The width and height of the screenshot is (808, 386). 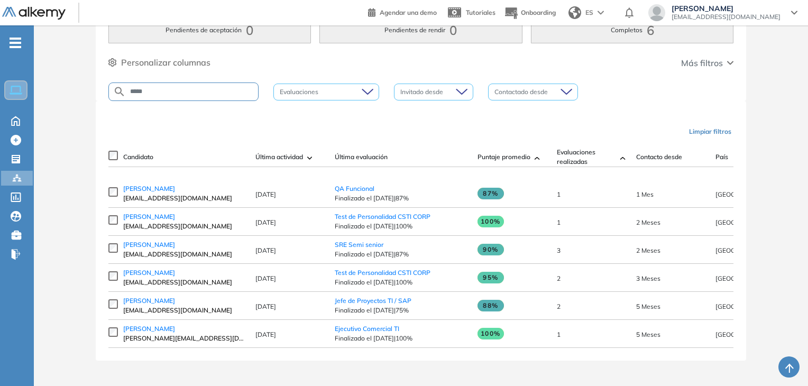 I want to click on span: Onboarding, so click(x=539, y=12).